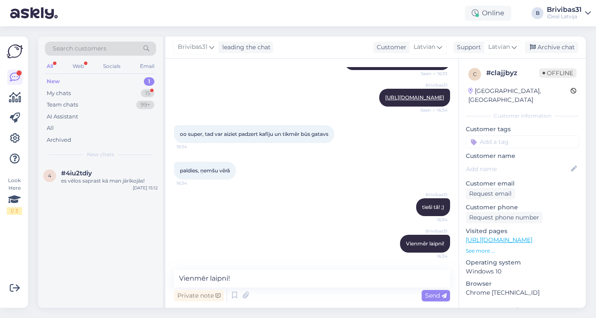 This screenshot has height=318, width=596. Describe the element at coordinates (14, 211) in the screenshot. I see `div: 1 / 3` at that location.